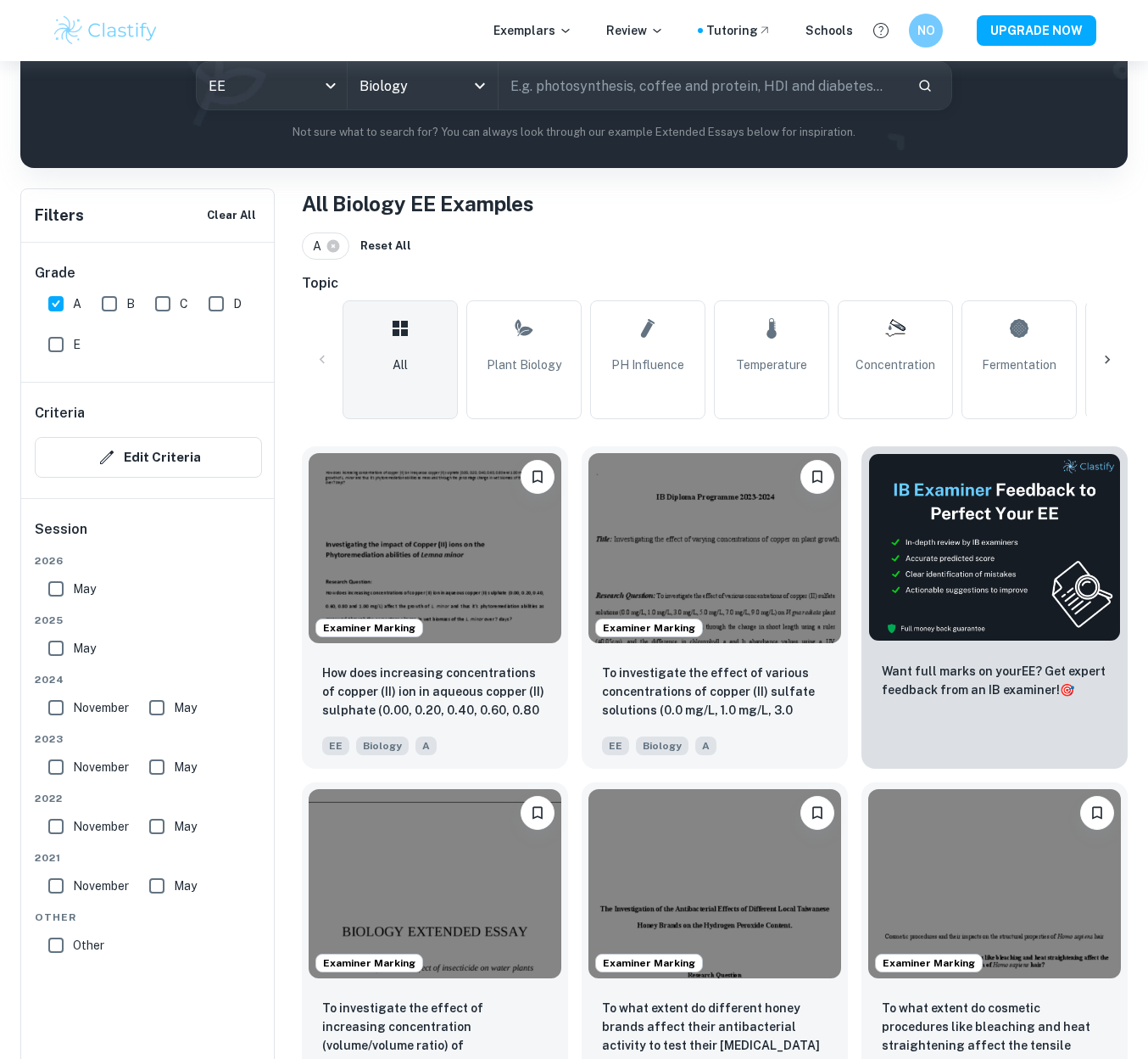 This screenshot has width=1148, height=1059. I want to click on span: 2025, so click(149, 620).